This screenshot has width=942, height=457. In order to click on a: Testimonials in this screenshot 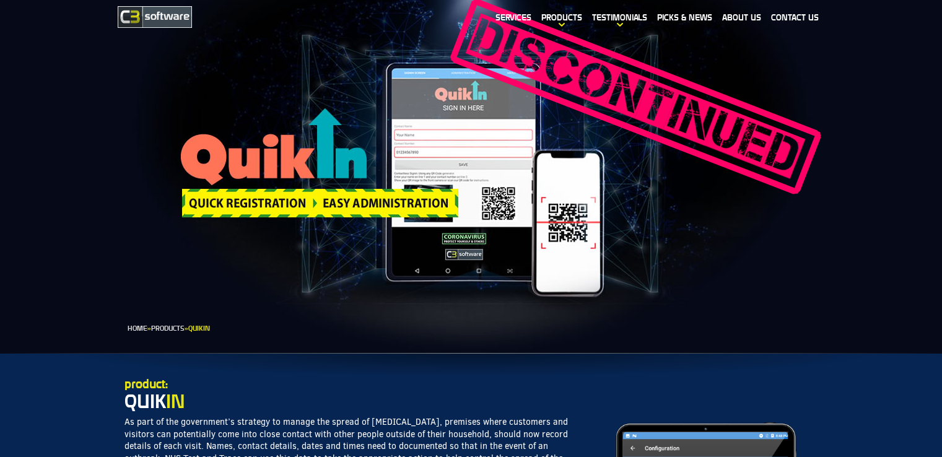, I will do `click(619, 17)`.